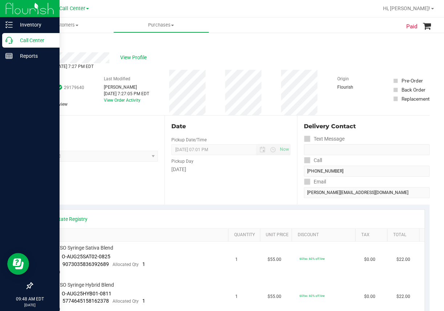 The height and width of the screenshot is (311, 444). What do you see at coordinates (313, 160) in the screenshot?
I see `label: Call` at bounding box center [313, 160].